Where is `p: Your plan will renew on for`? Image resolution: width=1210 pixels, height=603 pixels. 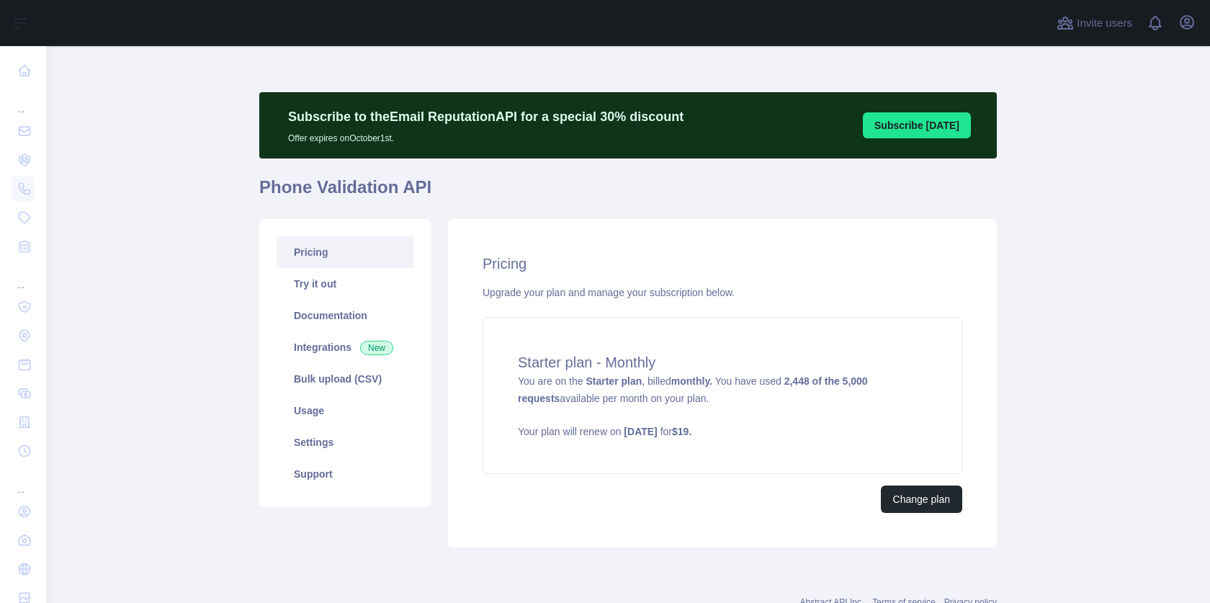 p: Your plan will renew on for is located at coordinates (722, 431).